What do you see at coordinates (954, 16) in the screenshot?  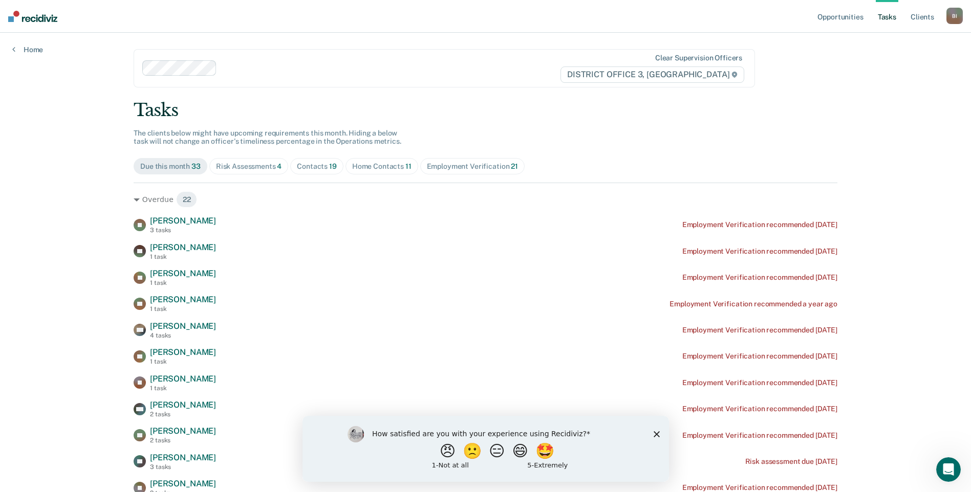 I see `div: B I` at bounding box center [954, 16].